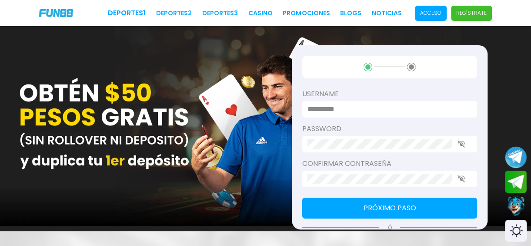  I want to click on a: NOTICIAS, so click(386, 13).